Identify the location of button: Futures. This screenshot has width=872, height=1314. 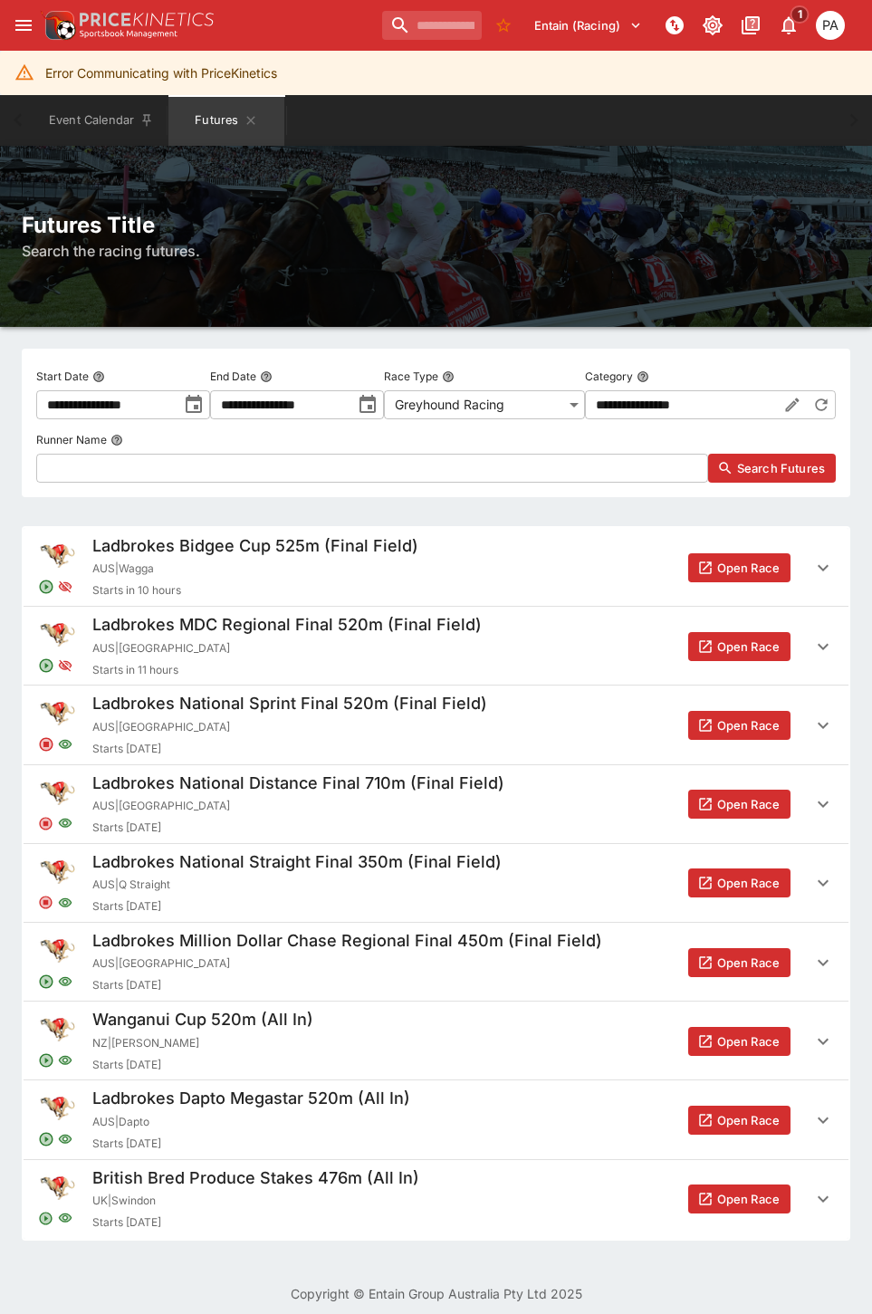
(226, 120).